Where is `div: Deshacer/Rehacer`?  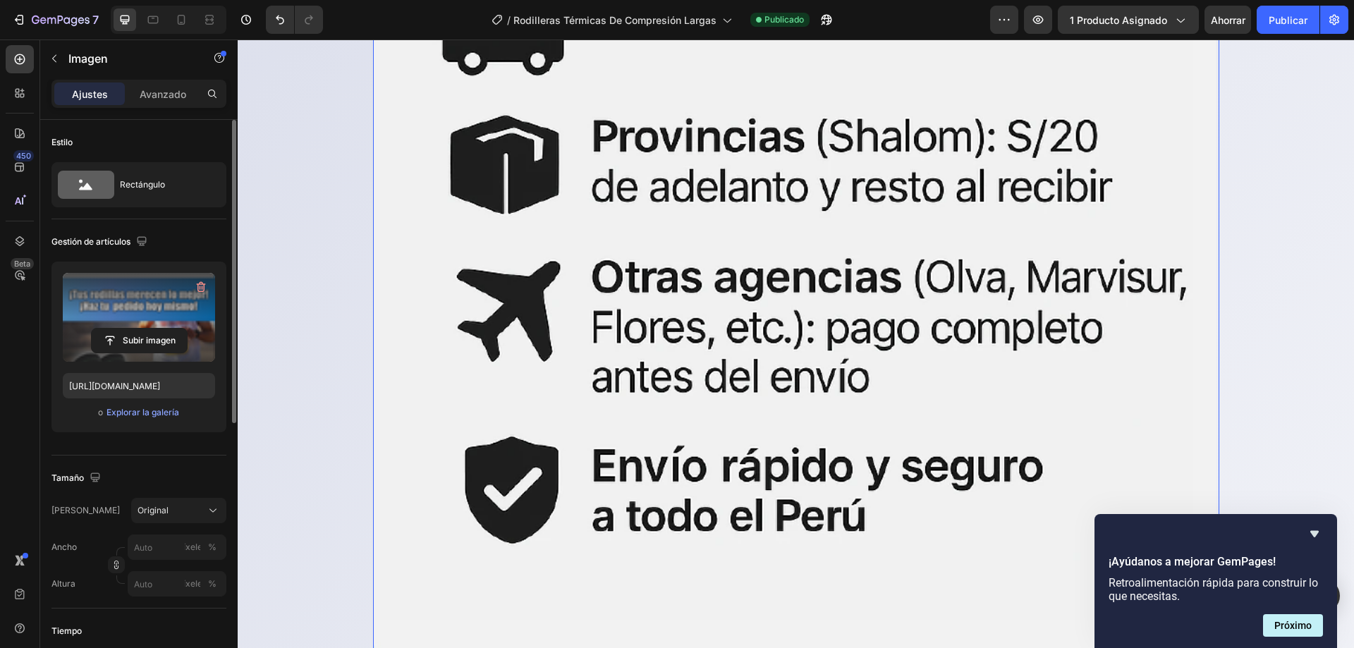 div: Deshacer/Rehacer is located at coordinates (294, 20).